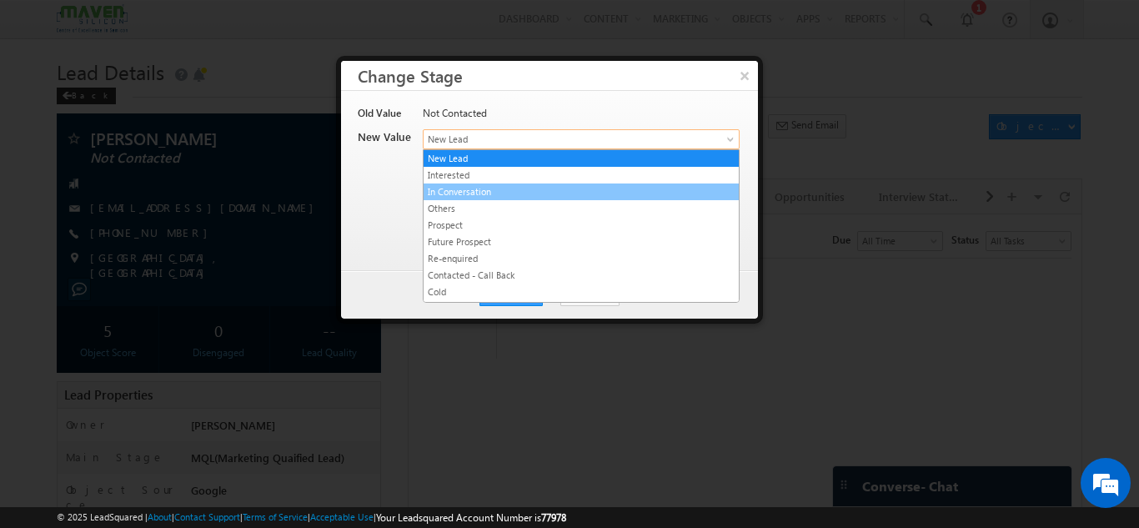  What do you see at coordinates (49, 98) in the screenshot?
I see `img: d_60004797649_company_0_60004797649` at bounding box center [49, 98].